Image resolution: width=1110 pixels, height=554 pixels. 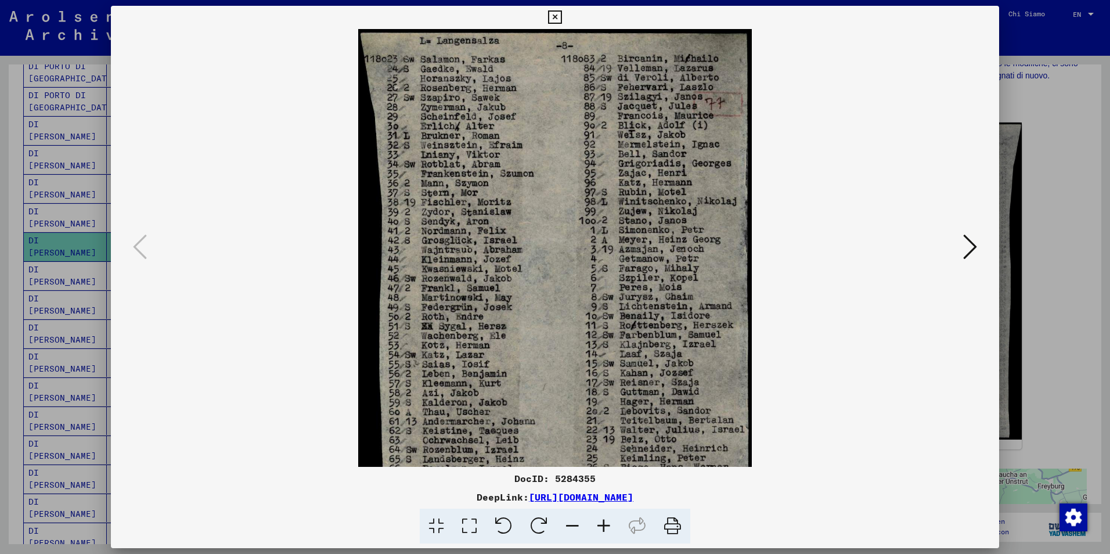 What do you see at coordinates (555, 478) in the screenshot?
I see `div: DocID: 5284355` at bounding box center [555, 478].